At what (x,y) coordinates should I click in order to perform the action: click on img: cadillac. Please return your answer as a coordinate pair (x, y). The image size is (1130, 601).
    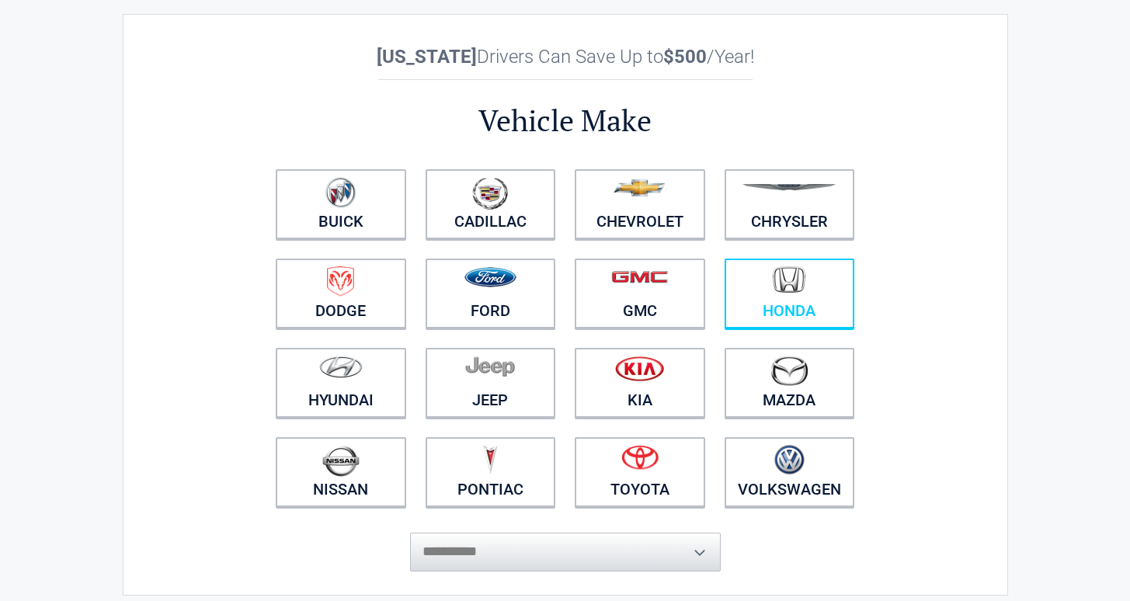
    Looking at the image, I should click on (490, 193).